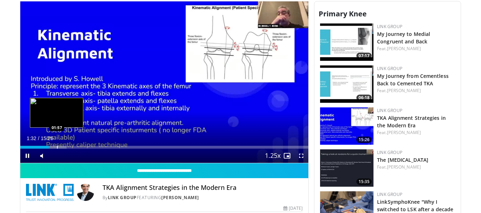 Image resolution: width=481 pixels, height=213 pixels. What do you see at coordinates (31, 138) in the screenshot?
I see `span: 1:32` at bounding box center [31, 138].